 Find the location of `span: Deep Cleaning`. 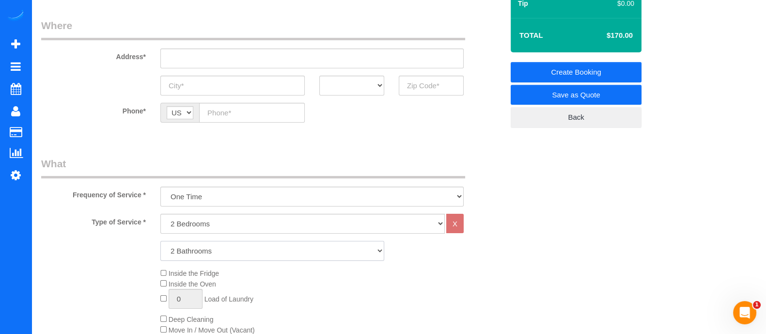

span: Deep Cleaning is located at coordinates (191, 319).